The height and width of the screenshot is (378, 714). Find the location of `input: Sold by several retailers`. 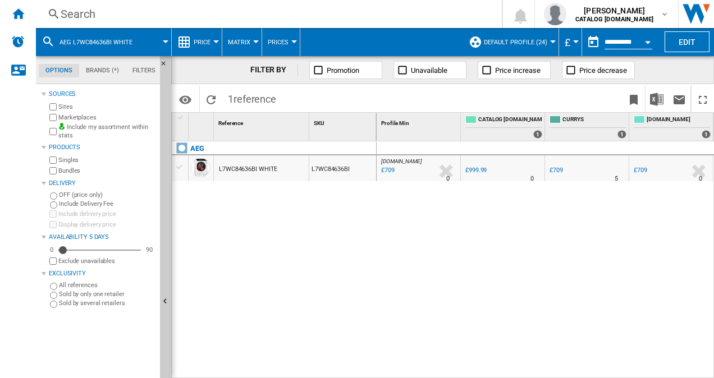

input: Sold by several retailers is located at coordinates (53, 304).